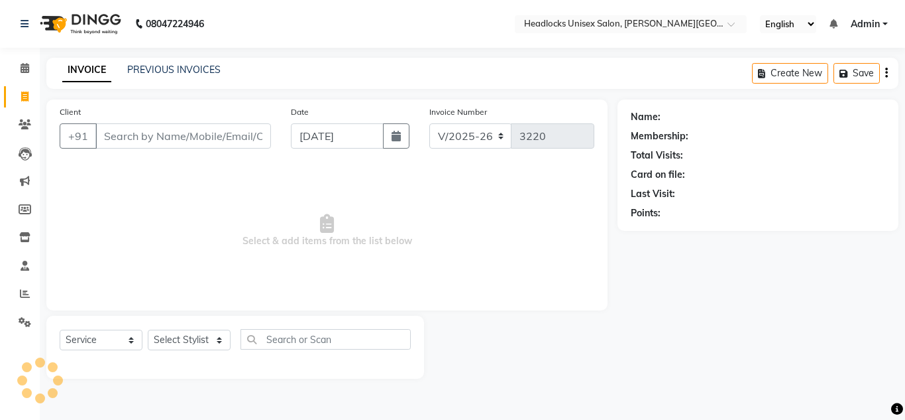 The image size is (905, 420). What do you see at coordinates (646, 117) in the screenshot?
I see `div: Name:` at bounding box center [646, 117].